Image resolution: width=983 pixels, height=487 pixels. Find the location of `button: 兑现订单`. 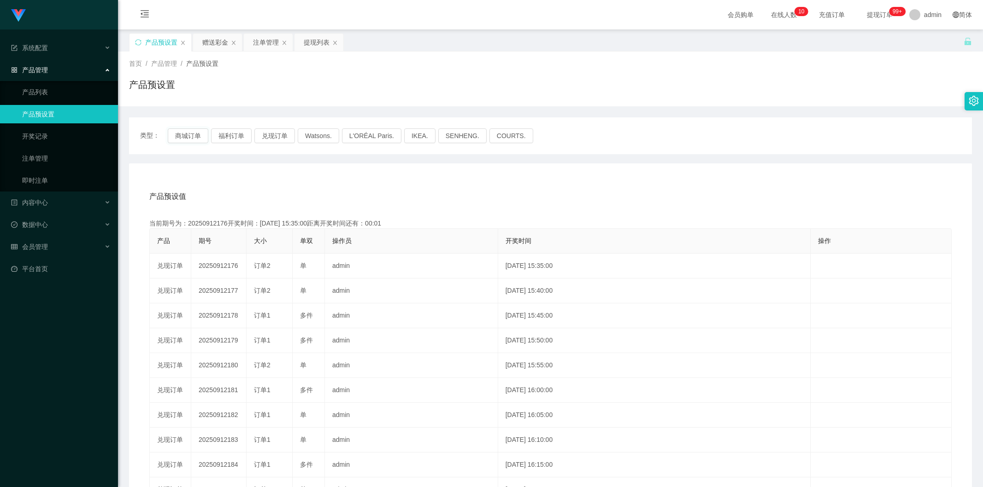

button: 兑现订单 is located at coordinates (275, 136).